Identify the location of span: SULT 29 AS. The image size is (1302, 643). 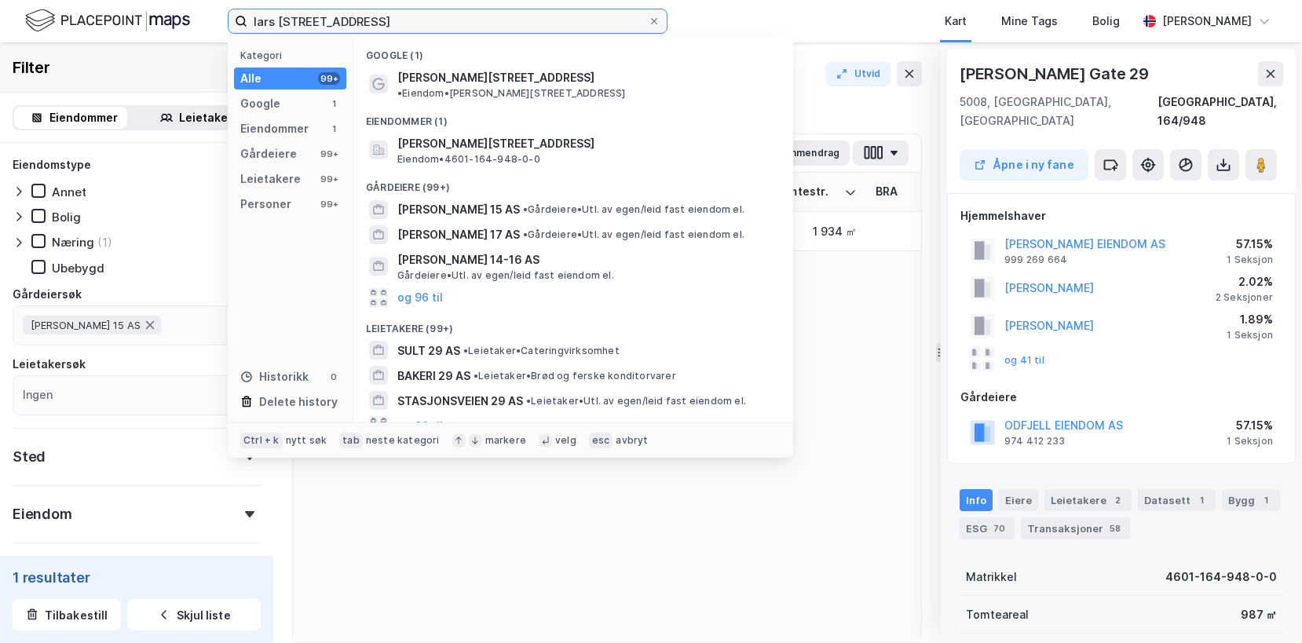
(429, 351).